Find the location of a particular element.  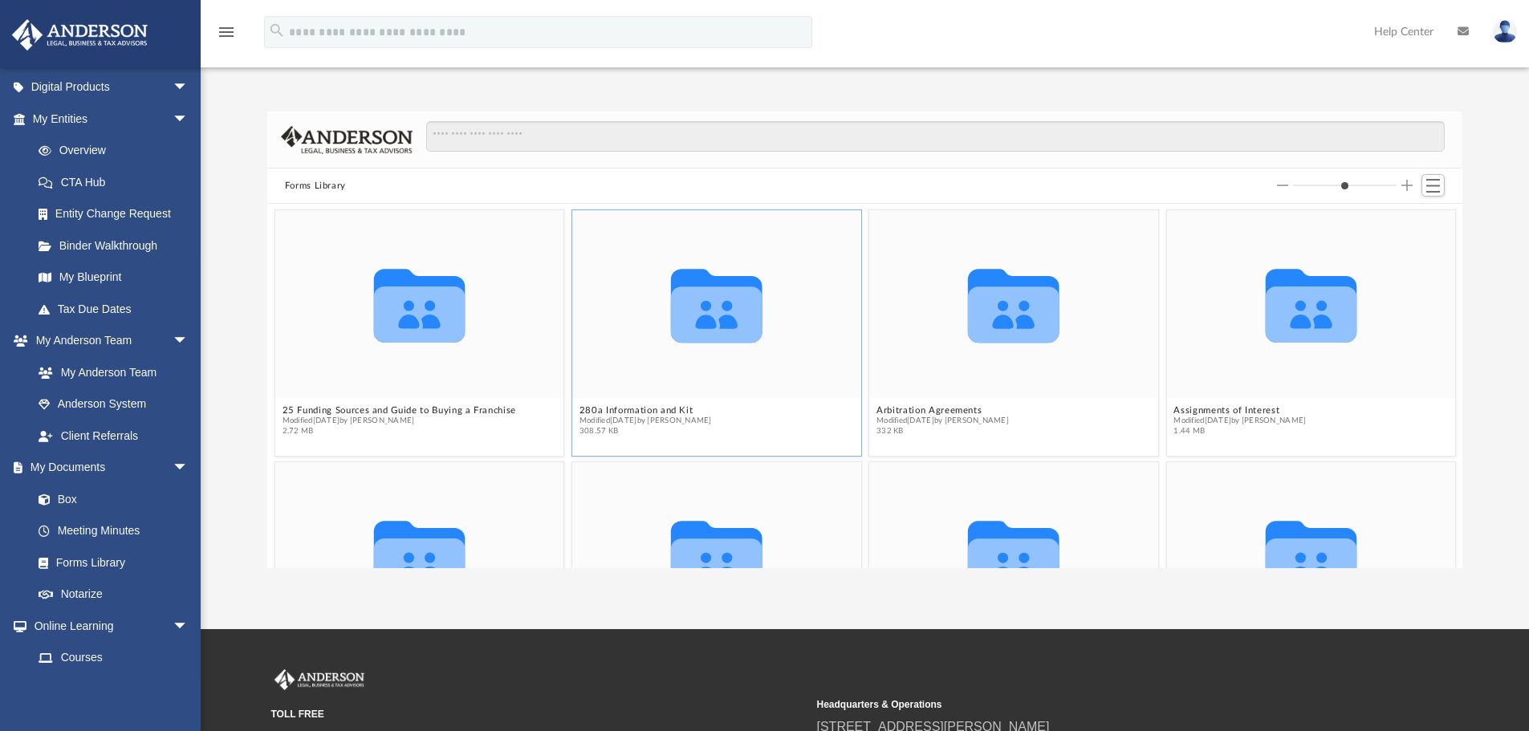

button: Forms Library is located at coordinates (315, 186).